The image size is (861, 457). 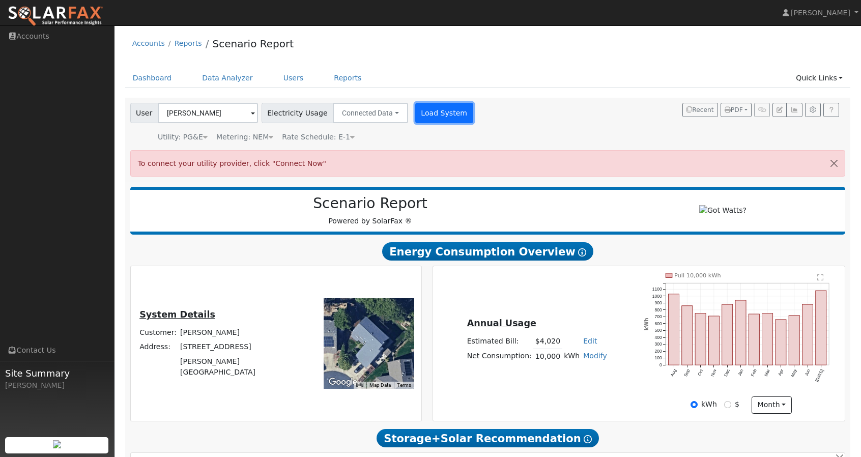 What do you see at coordinates (360, 385) in the screenshot?
I see `button: Keyboard shortcuts` at bounding box center [360, 385].